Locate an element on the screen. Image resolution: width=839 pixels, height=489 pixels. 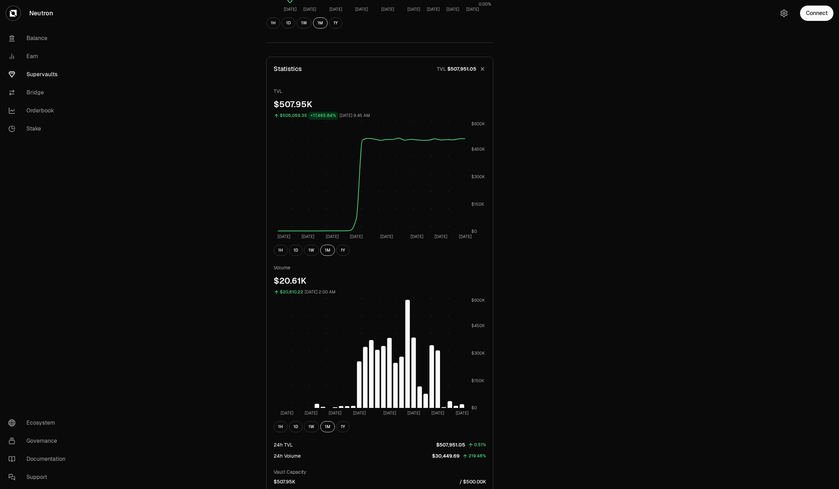
div: 24h TVL is located at coordinates (283, 445).